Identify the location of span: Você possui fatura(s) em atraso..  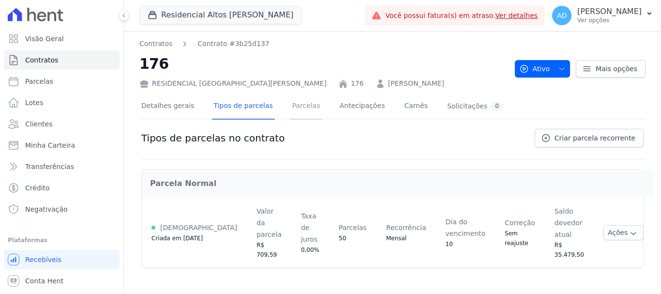
(461, 15).